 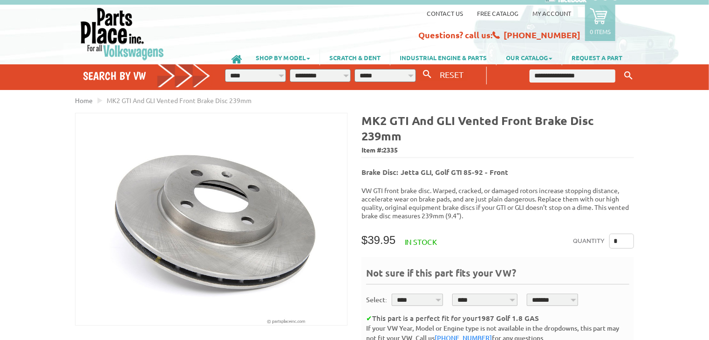 What do you see at coordinates (378, 239) in the screenshot?
I see `span: $39.95` at bounding box center [378, 239].